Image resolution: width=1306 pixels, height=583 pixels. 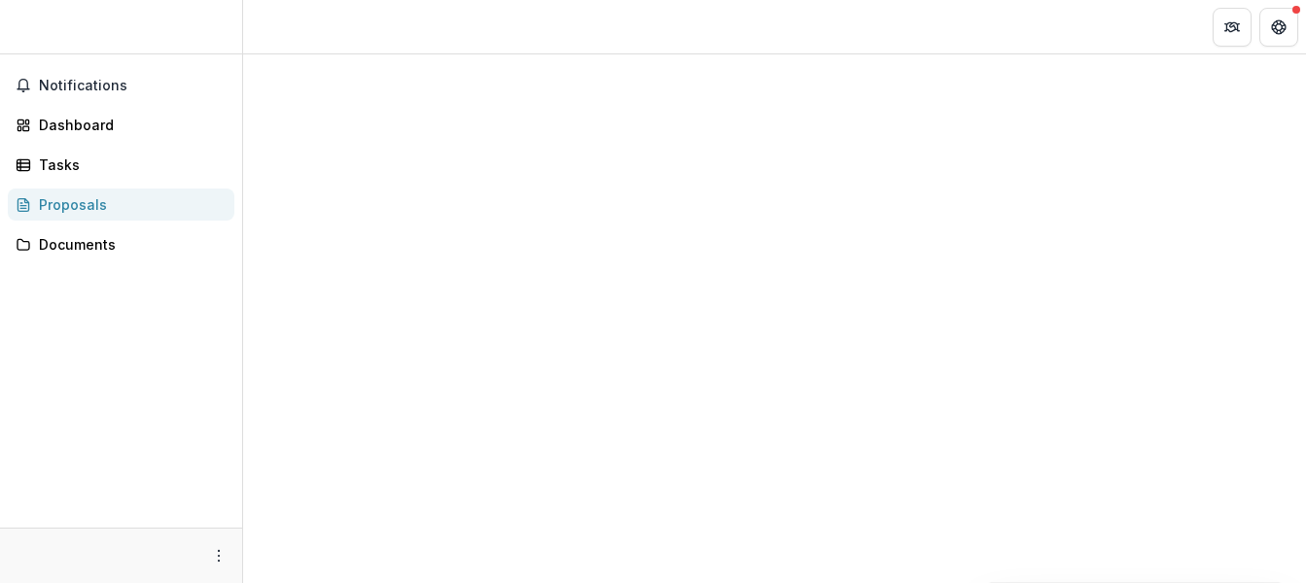 I want to click on div: Dashboard, so click(x=128, y=124).